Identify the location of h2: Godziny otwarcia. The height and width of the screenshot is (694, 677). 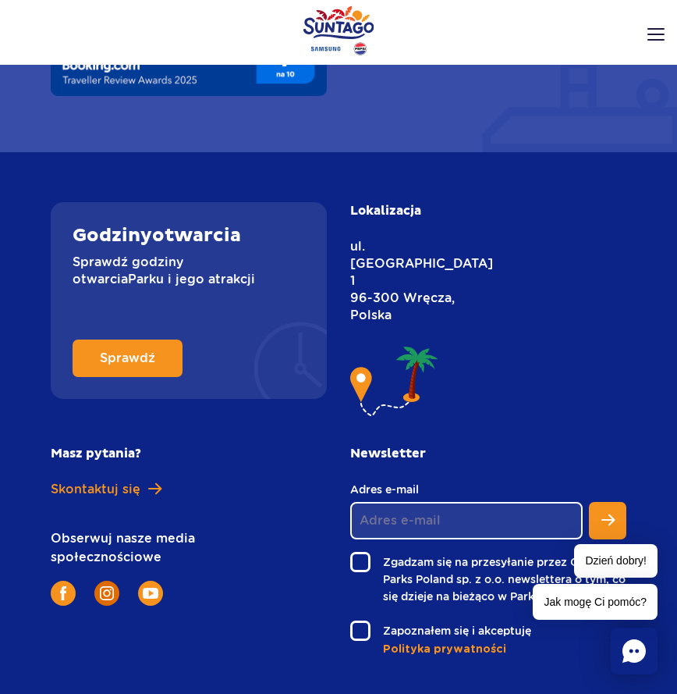
(189, 236).